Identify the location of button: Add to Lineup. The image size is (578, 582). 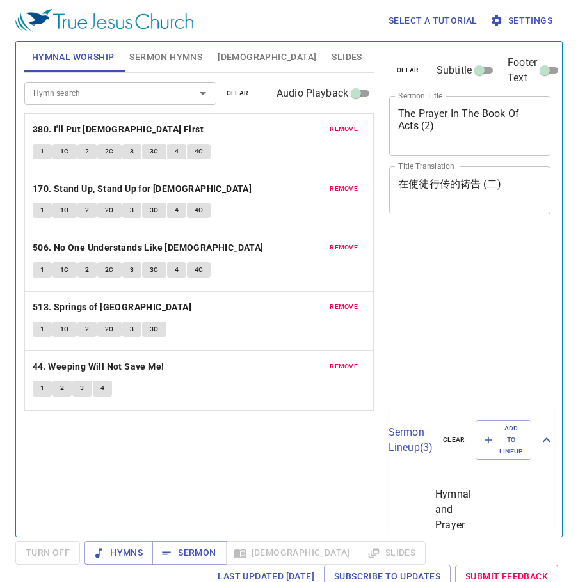
(504, 440).